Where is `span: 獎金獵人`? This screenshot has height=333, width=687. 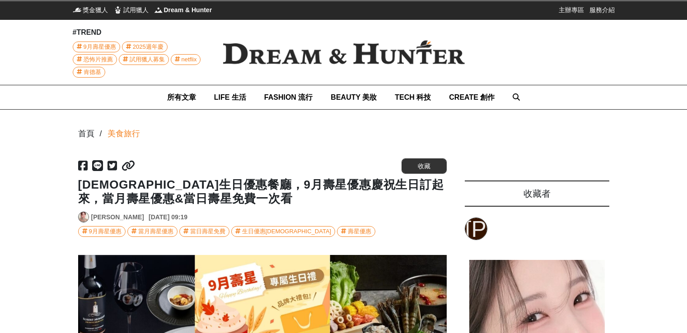
span: 獎金獵人 is located at coordinates (95, 10).